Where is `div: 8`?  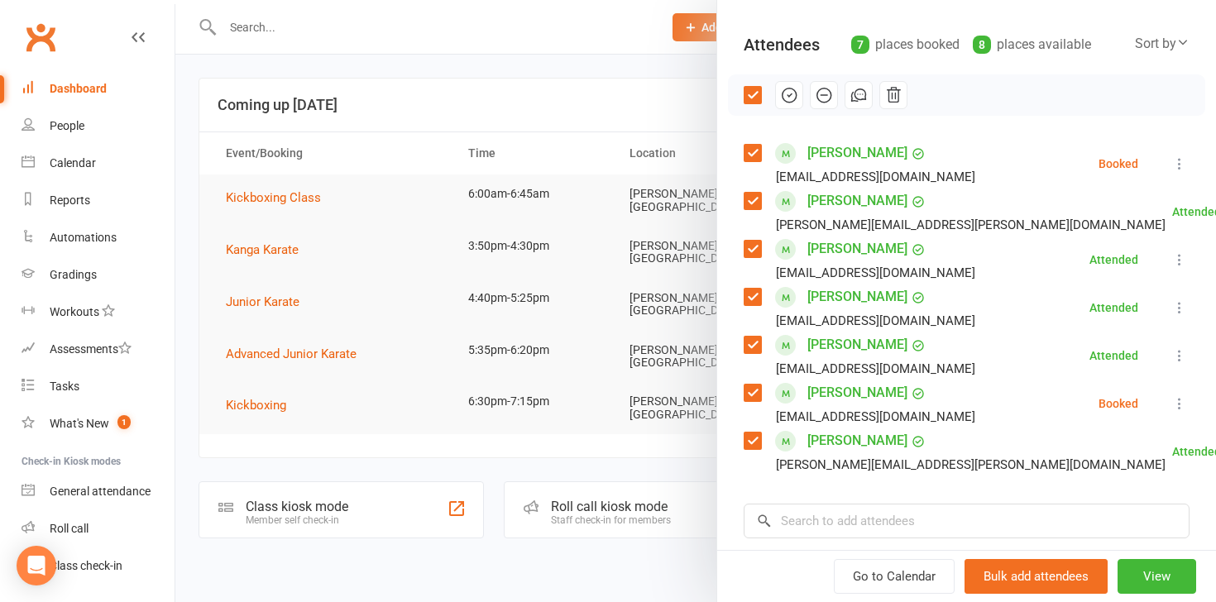
div: 8 is located at coordinates (982, 45).